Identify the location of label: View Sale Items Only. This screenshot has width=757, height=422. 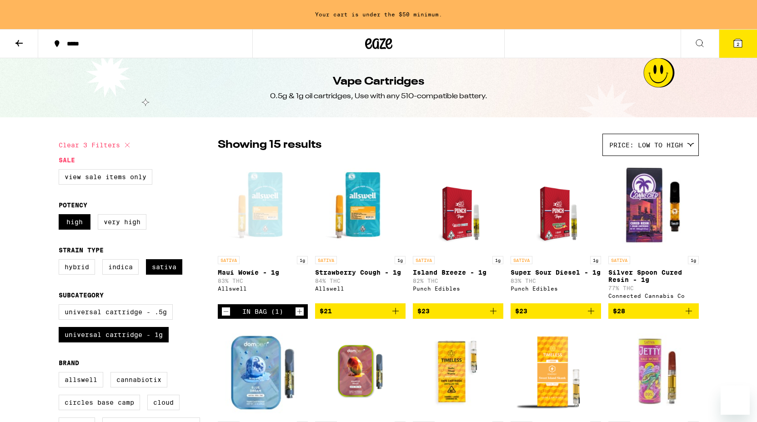
(105, 177).